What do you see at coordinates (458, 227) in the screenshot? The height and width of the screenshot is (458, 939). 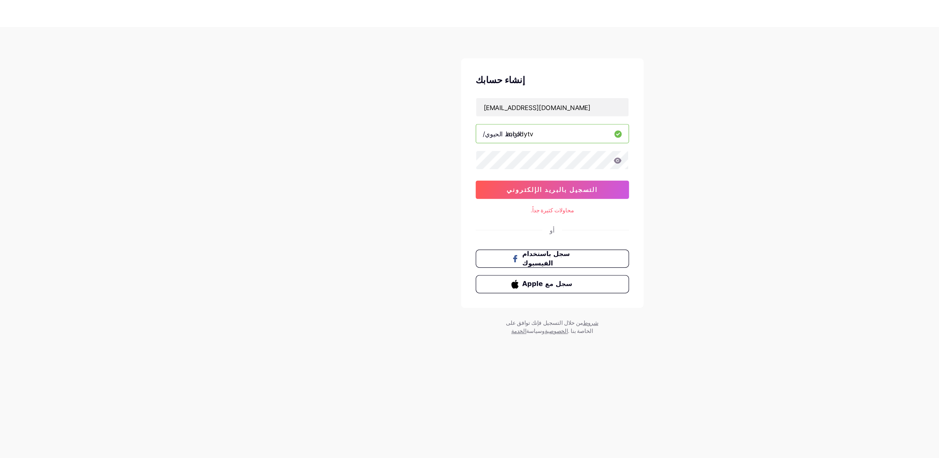 I see `font: وسياسة` at bounding box center [458, 227].